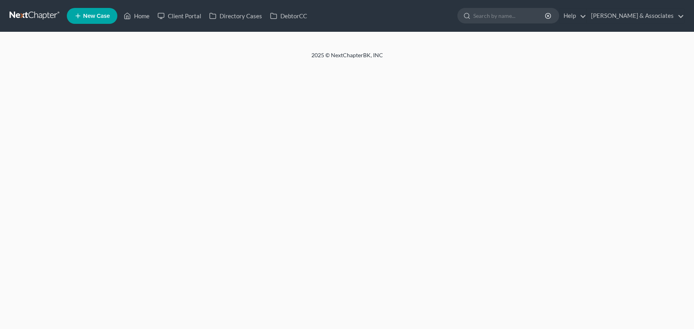  What do you see at coordinates (288, 16) in the screenshot?
I see `a: DebtorCC` at bounding box center [288, 16].